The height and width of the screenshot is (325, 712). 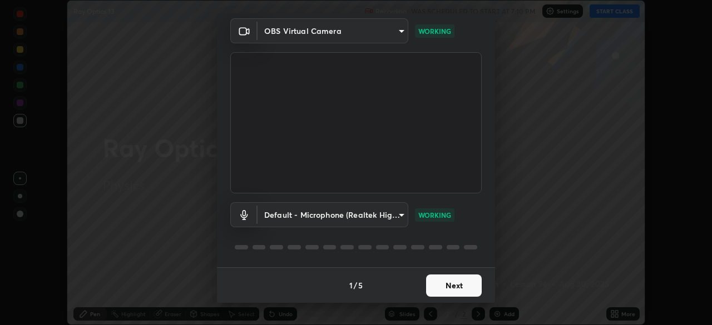 I want to click on h4: 1, so click(x=351, y=285).